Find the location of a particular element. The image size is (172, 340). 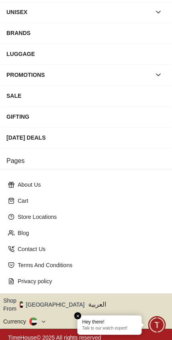

div: BRANDS is located at coordinates (86, 33).